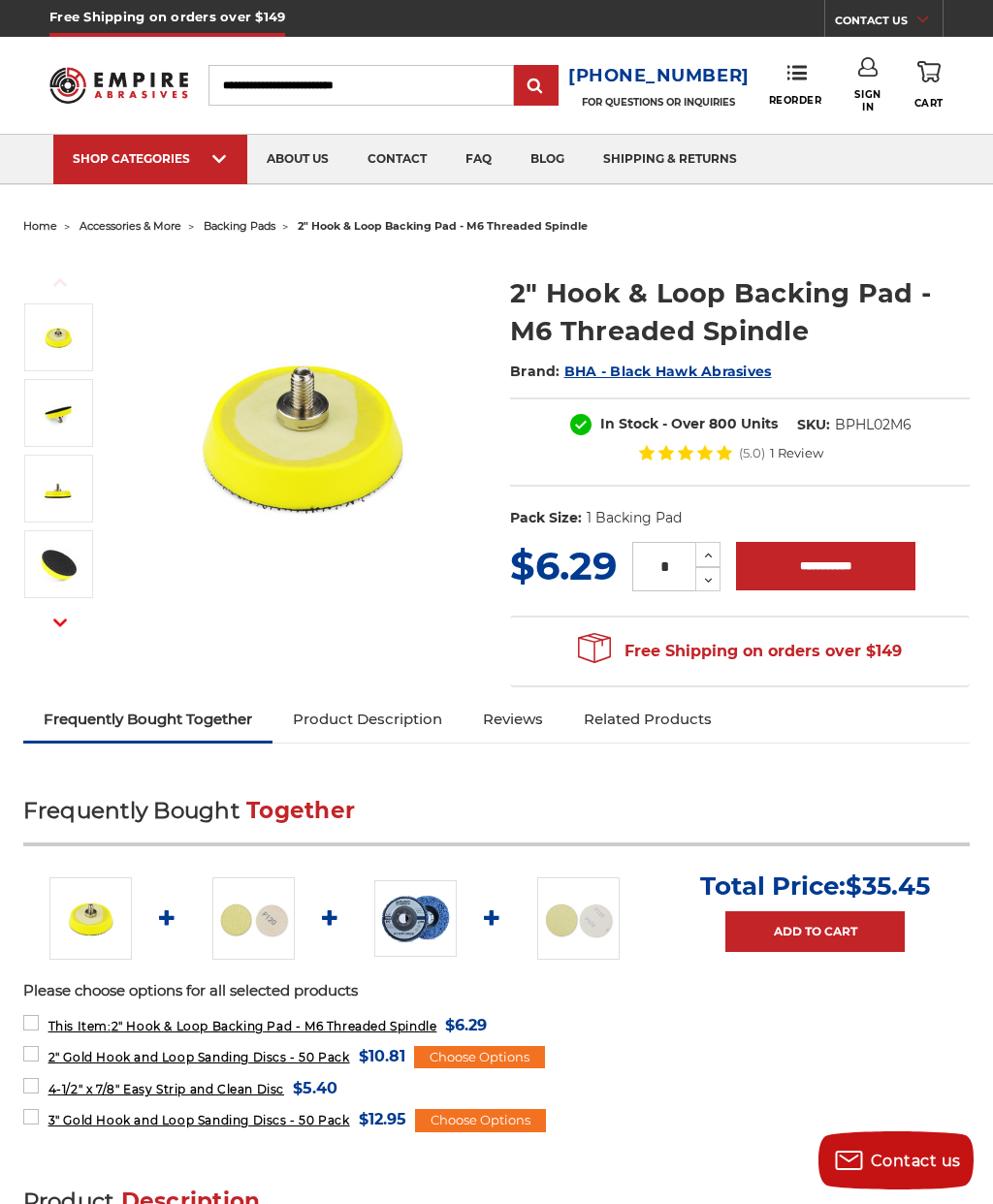 The image size is (993, 1204). What do you see at coordinates (301, 810) in the screenshot?
I see `span: Together` at bounding box center [301, 810].